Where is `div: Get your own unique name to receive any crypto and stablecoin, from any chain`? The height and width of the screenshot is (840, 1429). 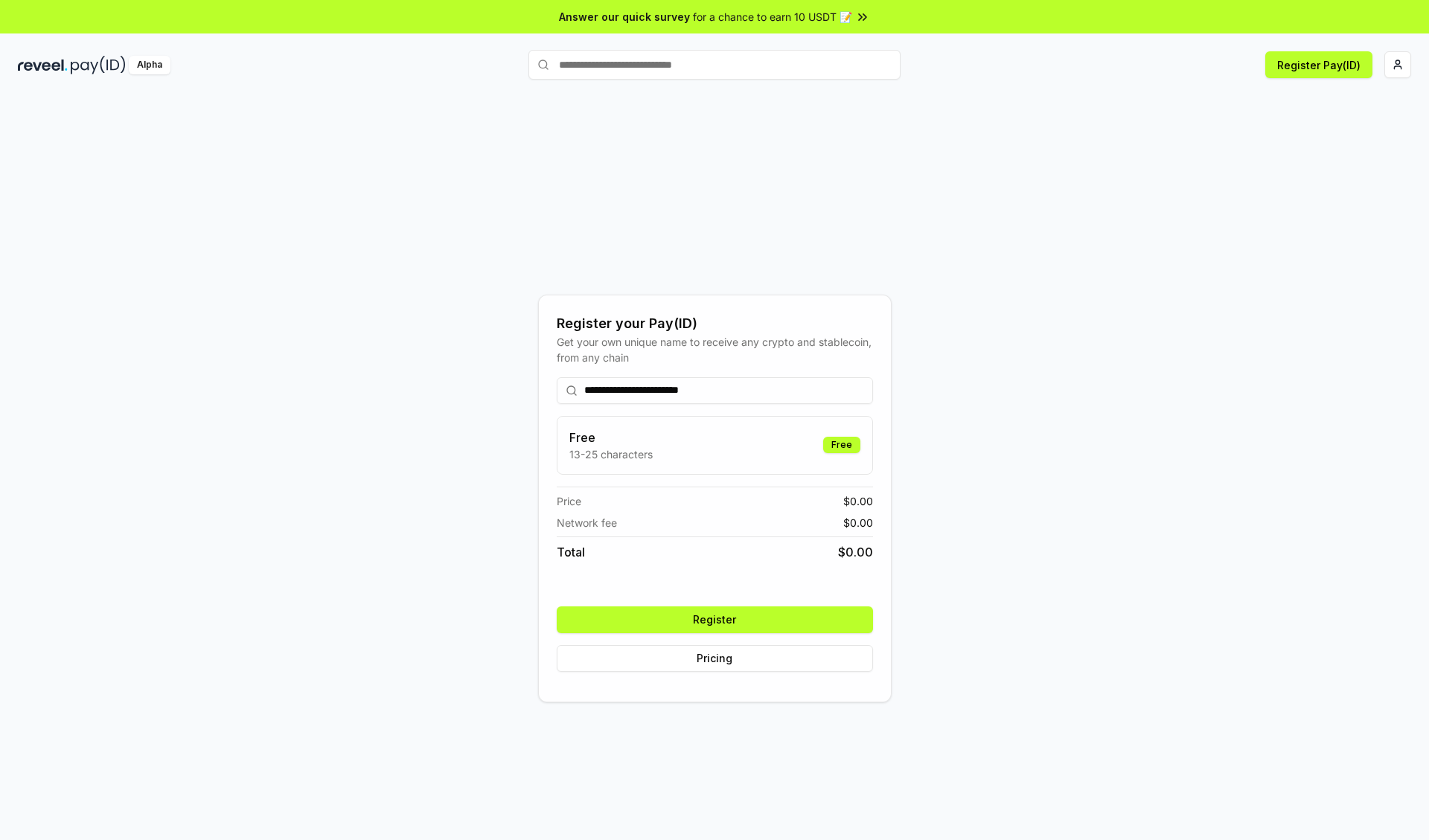 div: Get your own unique name to receive any crypto and stablecoin, from any chain is located at coordinates (714, 350).